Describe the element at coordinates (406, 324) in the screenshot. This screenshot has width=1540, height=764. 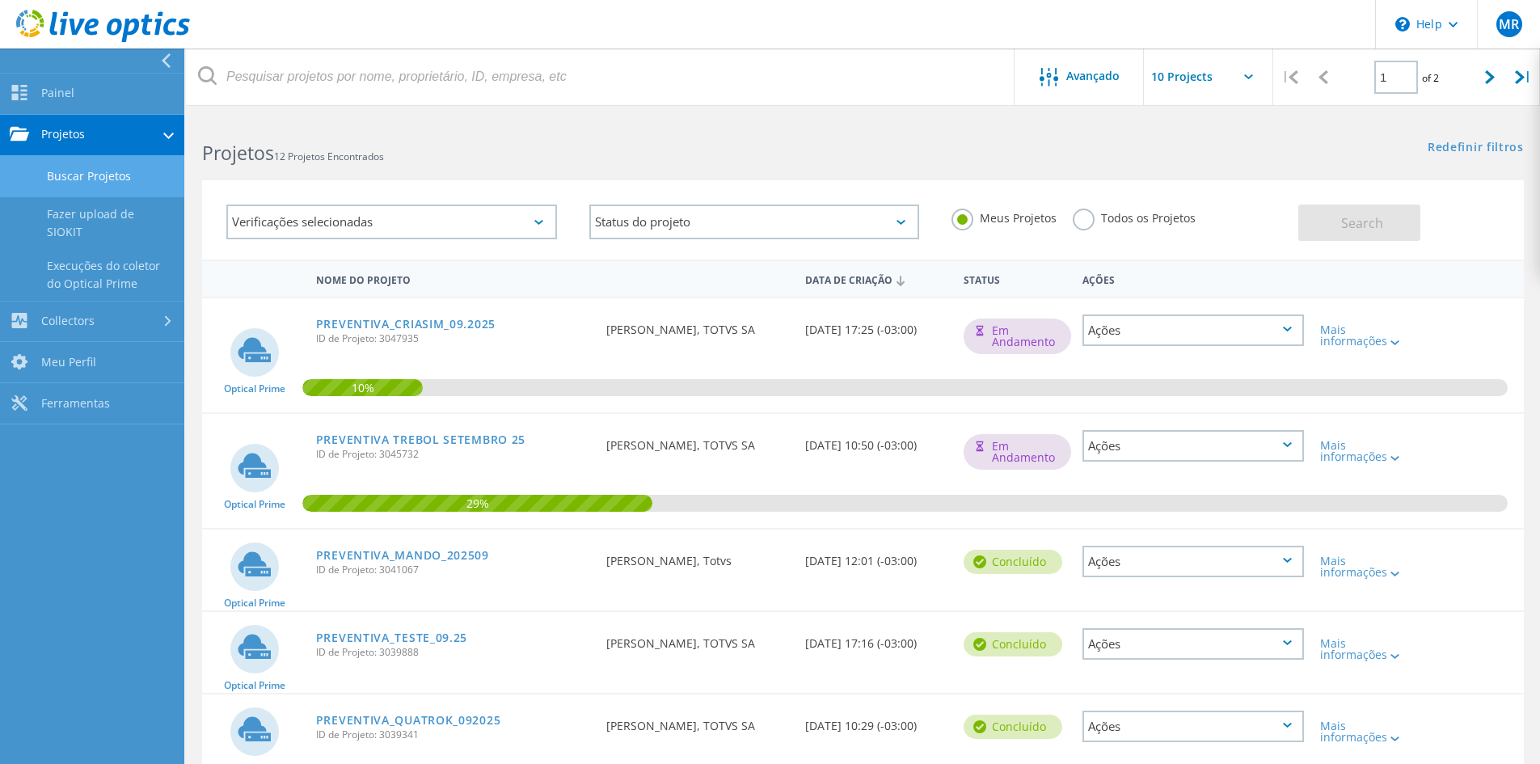
I see `a: PREVENTIVA_CRIASIM_09.2025` at that location.